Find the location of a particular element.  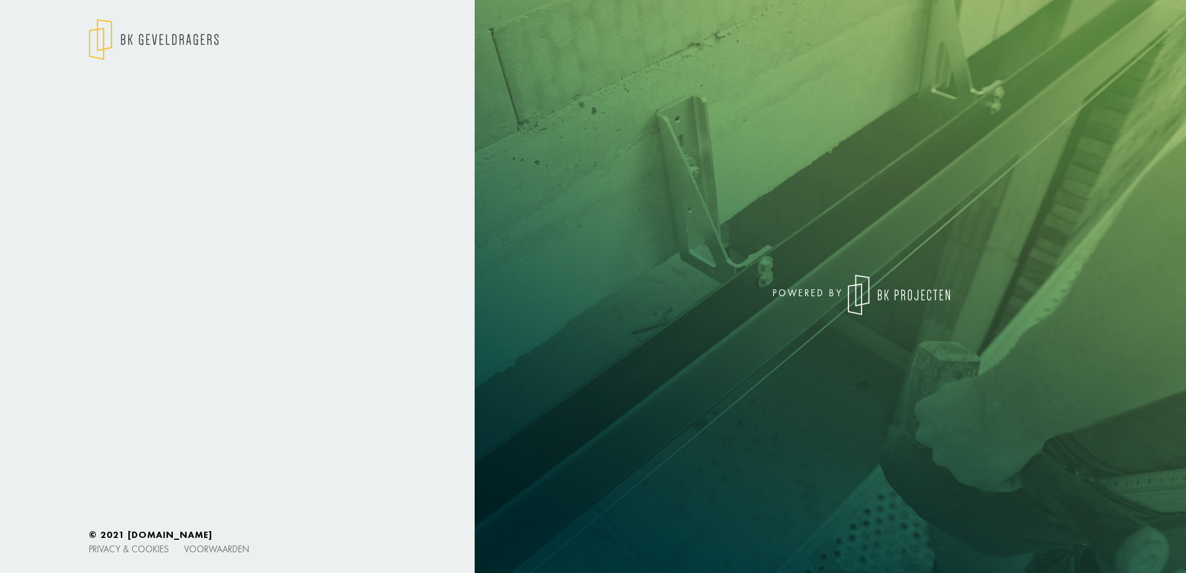

a: Privacy & cookies is located at coordinates (129, 549).